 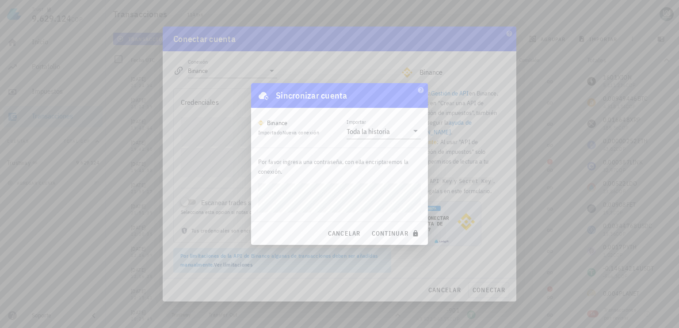 What do you see at coordinates (396, 233) in the screenshot?
I see `button: continuar` at bounding box center [396, 233].